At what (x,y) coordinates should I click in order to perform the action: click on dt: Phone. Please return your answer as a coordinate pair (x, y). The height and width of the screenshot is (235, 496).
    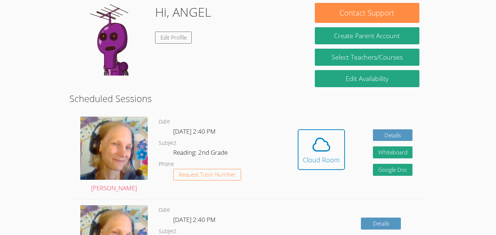
    Looking at the image, I should click on (166, 164).